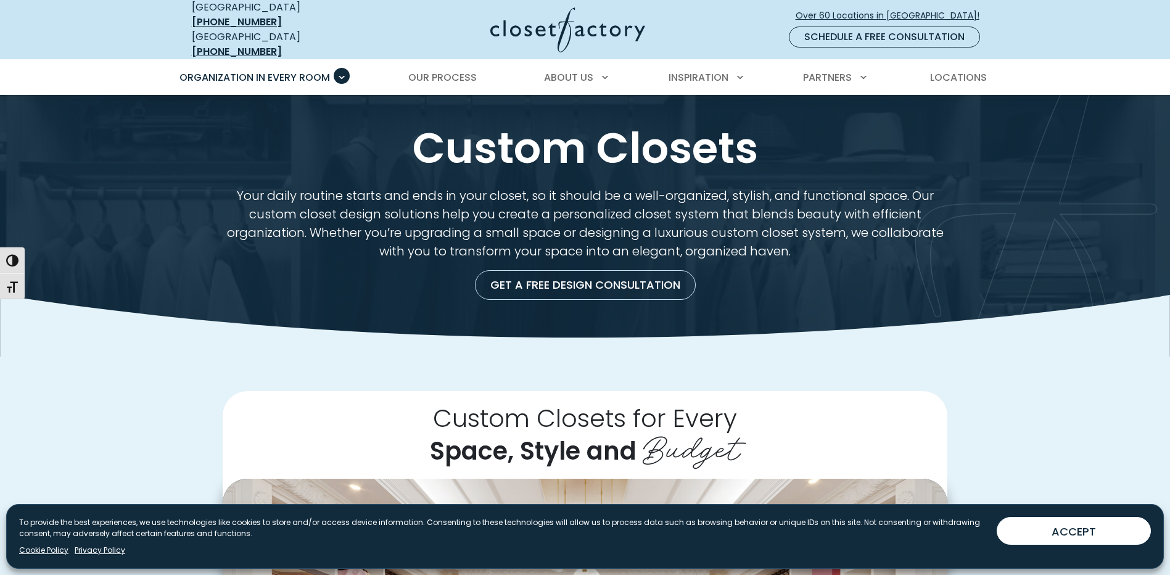 This screenshot has width=1170, height=575. I want to click on img: Closet Factory Logo, so click(568, 30).